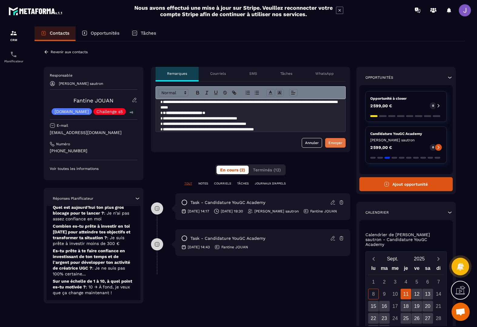  Describe the element at coordinates (439, 258) in the screenshot. I see `button: Next month` at that location.